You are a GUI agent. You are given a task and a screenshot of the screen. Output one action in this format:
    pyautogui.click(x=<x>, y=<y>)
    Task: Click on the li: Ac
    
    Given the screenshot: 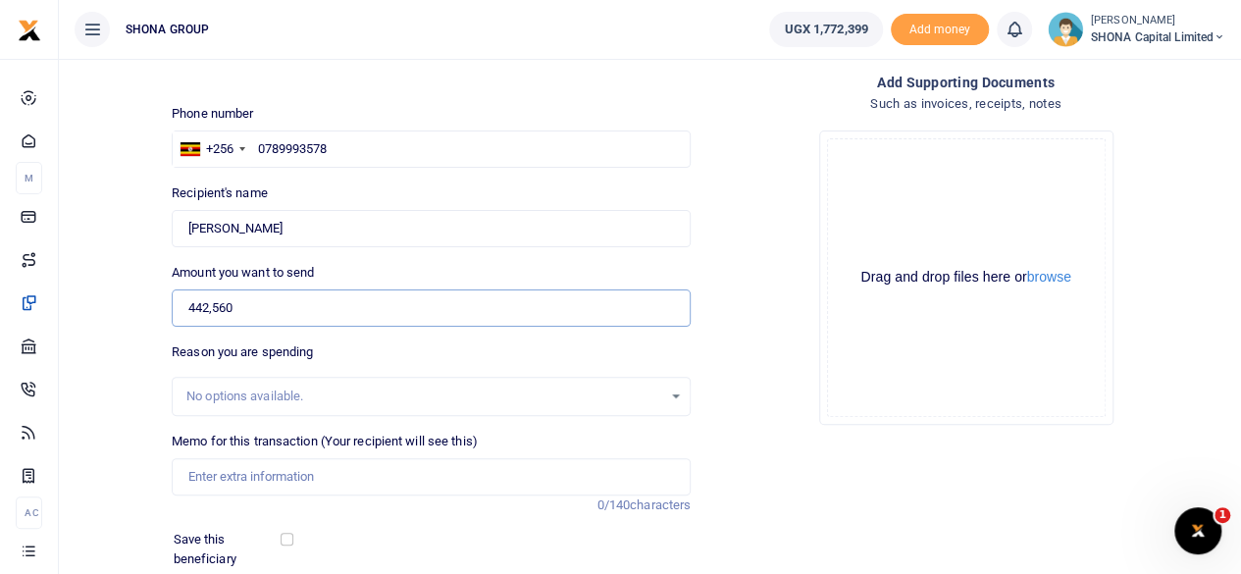 What is the action you would take?
    pyautogui.click(x=28, y=512)
    